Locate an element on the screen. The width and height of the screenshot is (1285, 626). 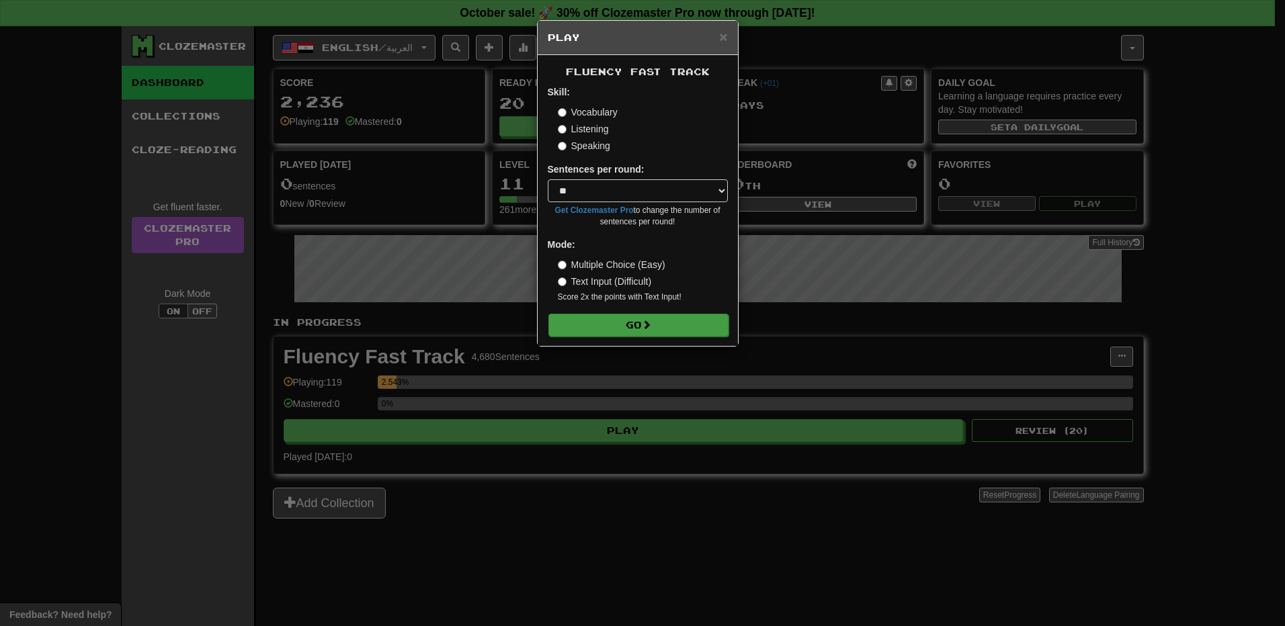
small: to change the number of sentences per round! is located at coordinates (638, 216).